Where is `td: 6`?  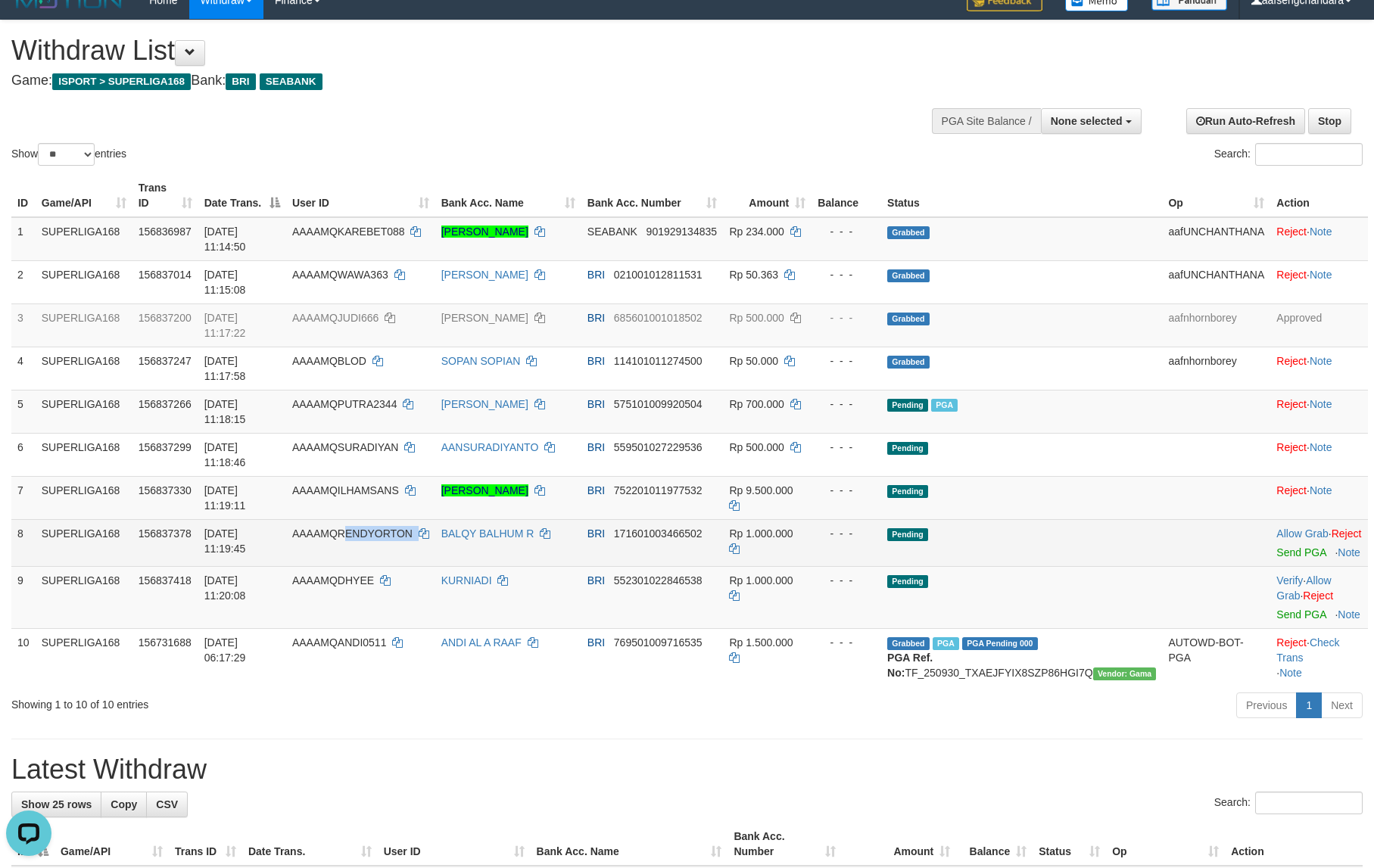 td: 6 is located at coordinates (23, 454).